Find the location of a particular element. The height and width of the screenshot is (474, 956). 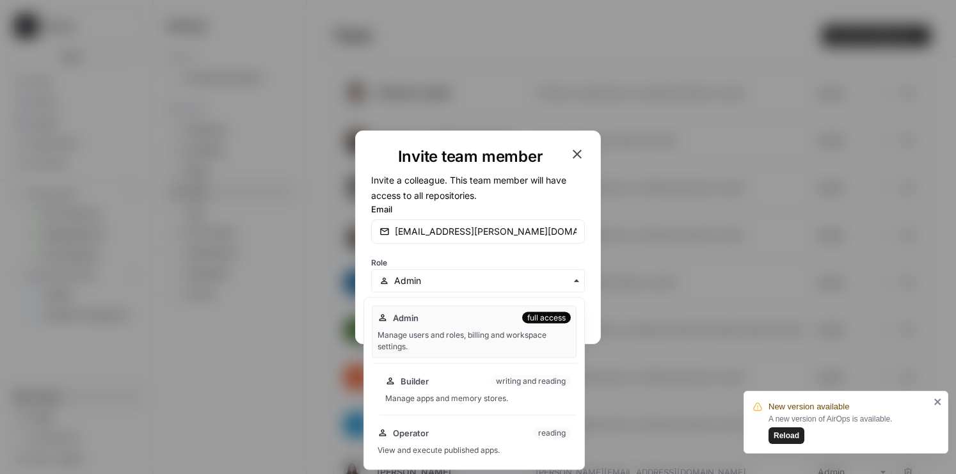

span: Invite a colleague. This team member will have access to all repositories. is located at coordinates (468, 187).